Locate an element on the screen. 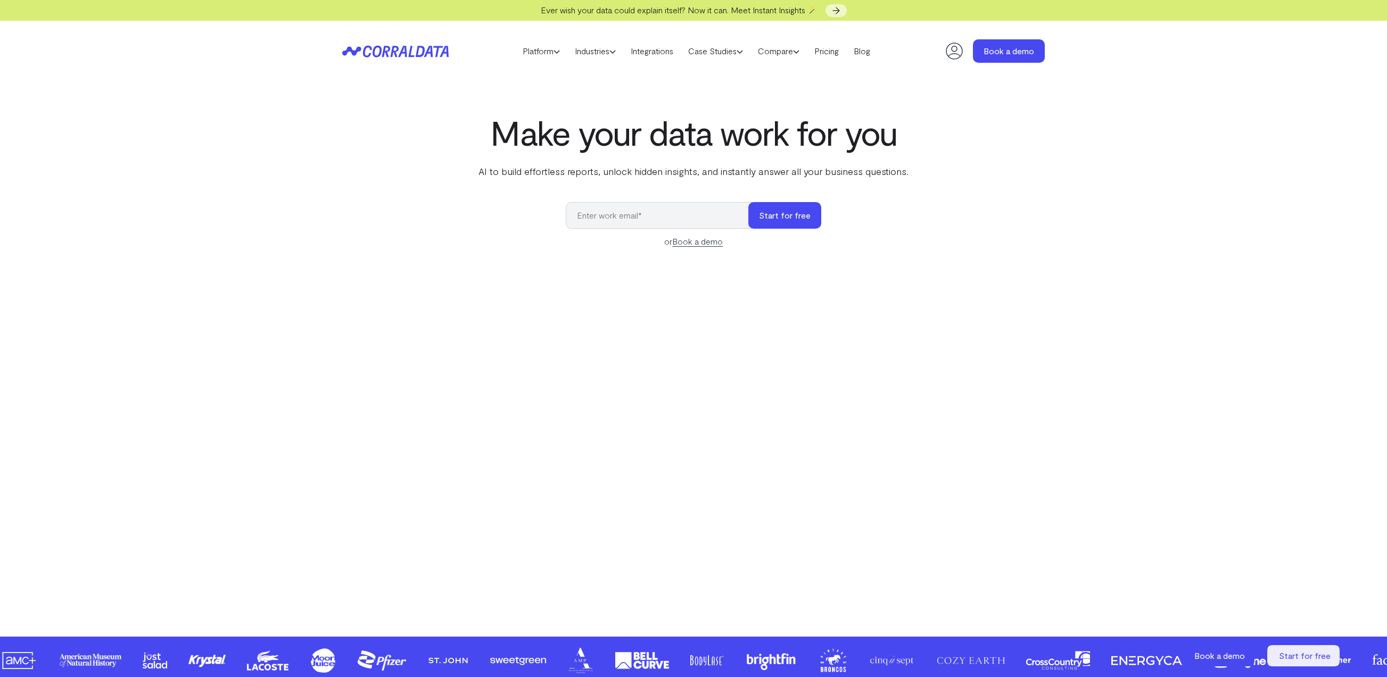 This screenshot has height=677, width=1387. a: Industries is located at coordinates (595, 51).